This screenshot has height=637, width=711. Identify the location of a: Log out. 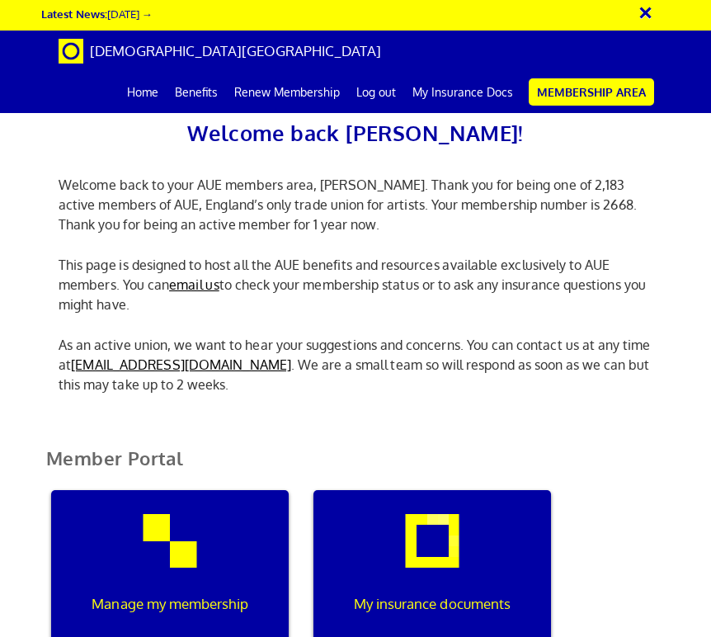
(376, 92).